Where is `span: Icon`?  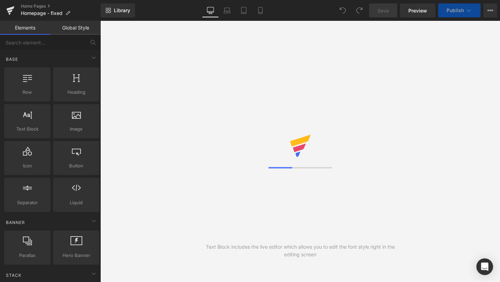 span: Icon is located at coordinates (27, 166).